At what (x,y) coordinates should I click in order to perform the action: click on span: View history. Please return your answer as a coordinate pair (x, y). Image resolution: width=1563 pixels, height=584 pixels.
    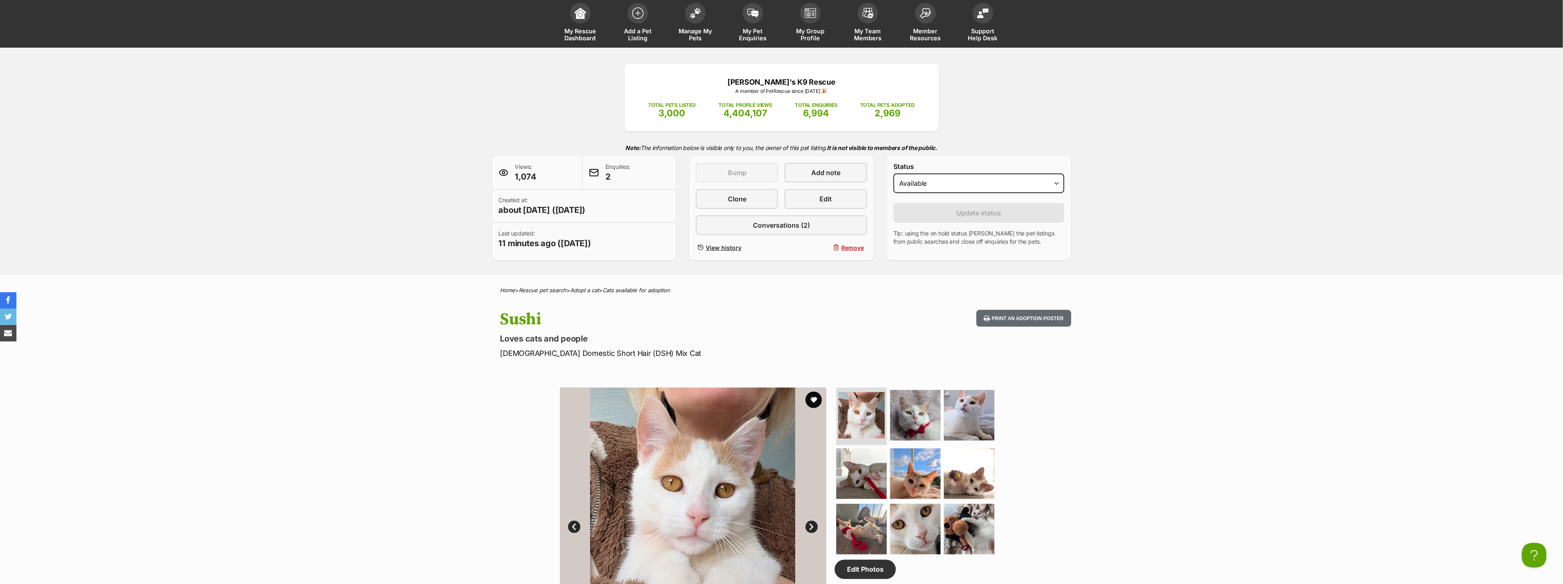
    Looking at the image, I should click on (723, 247).